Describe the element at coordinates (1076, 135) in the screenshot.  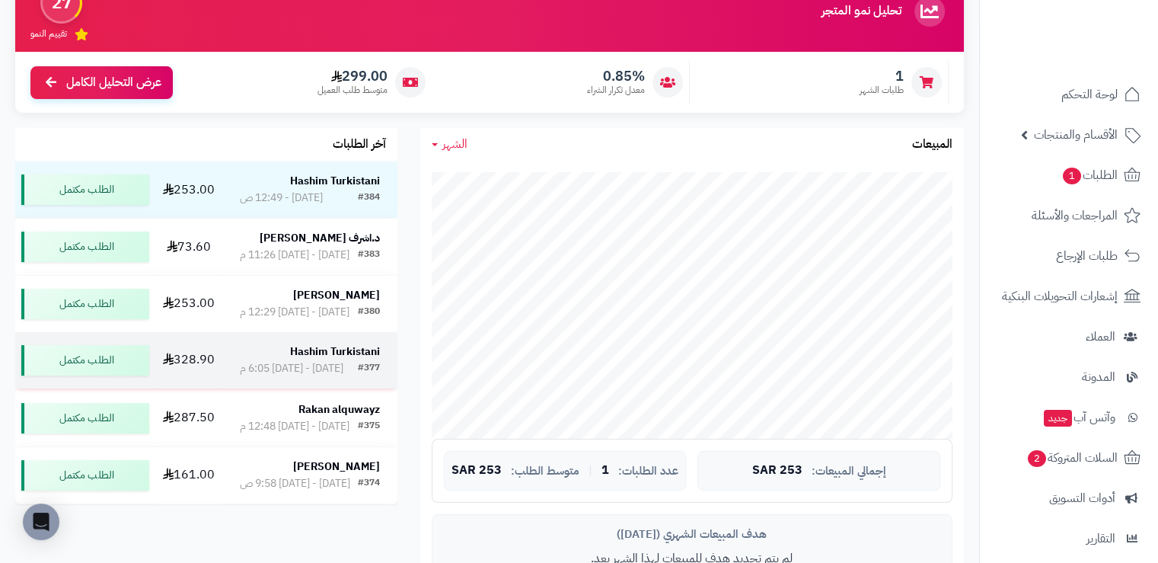
I see `span: الأقسام والمنتجات` at that location.